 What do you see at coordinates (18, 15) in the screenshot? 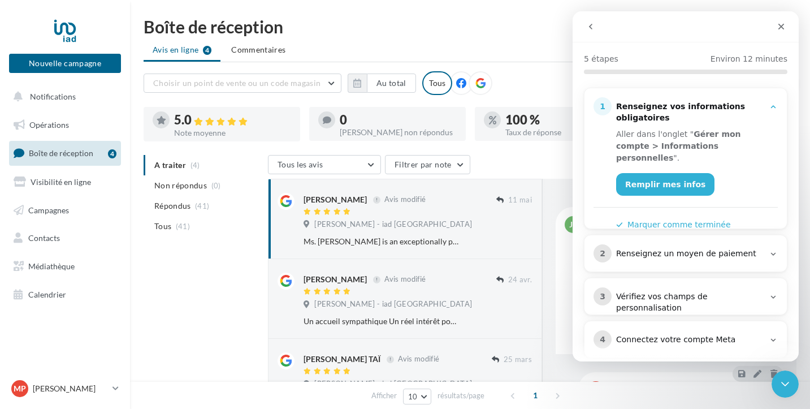
I see `button: go back` at bounding box center [18, 15].